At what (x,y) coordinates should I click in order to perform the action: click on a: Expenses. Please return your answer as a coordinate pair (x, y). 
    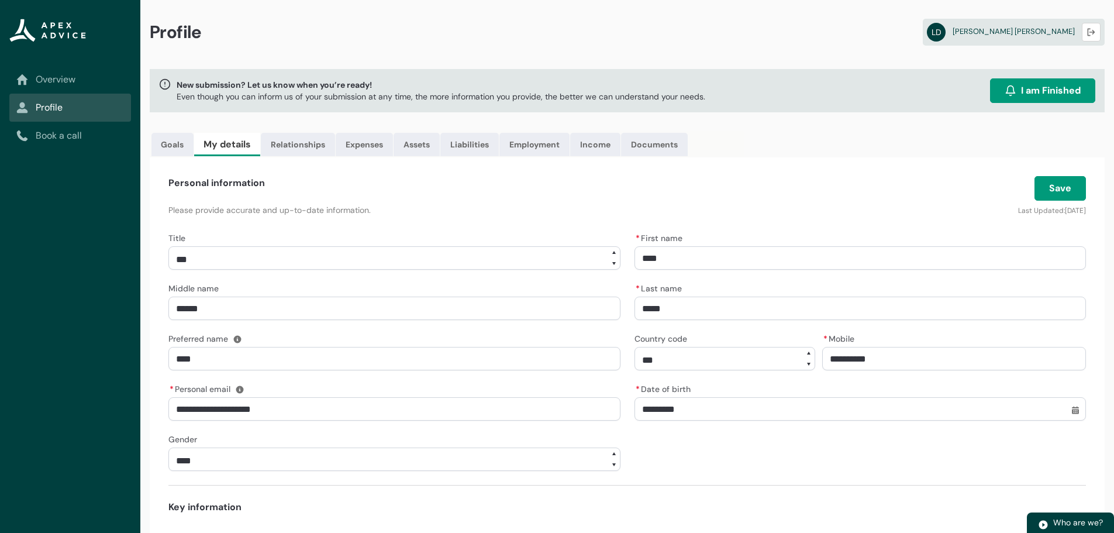
    Looking at the image, I should click on (364, 144).